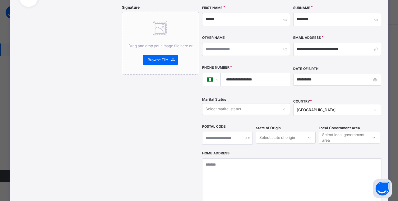 Image resolution: width=398 pixels, height=201 pixels. Describe the element at coordinates (344, 138) in the screenshot. I see `div: Select local government area` at that location.